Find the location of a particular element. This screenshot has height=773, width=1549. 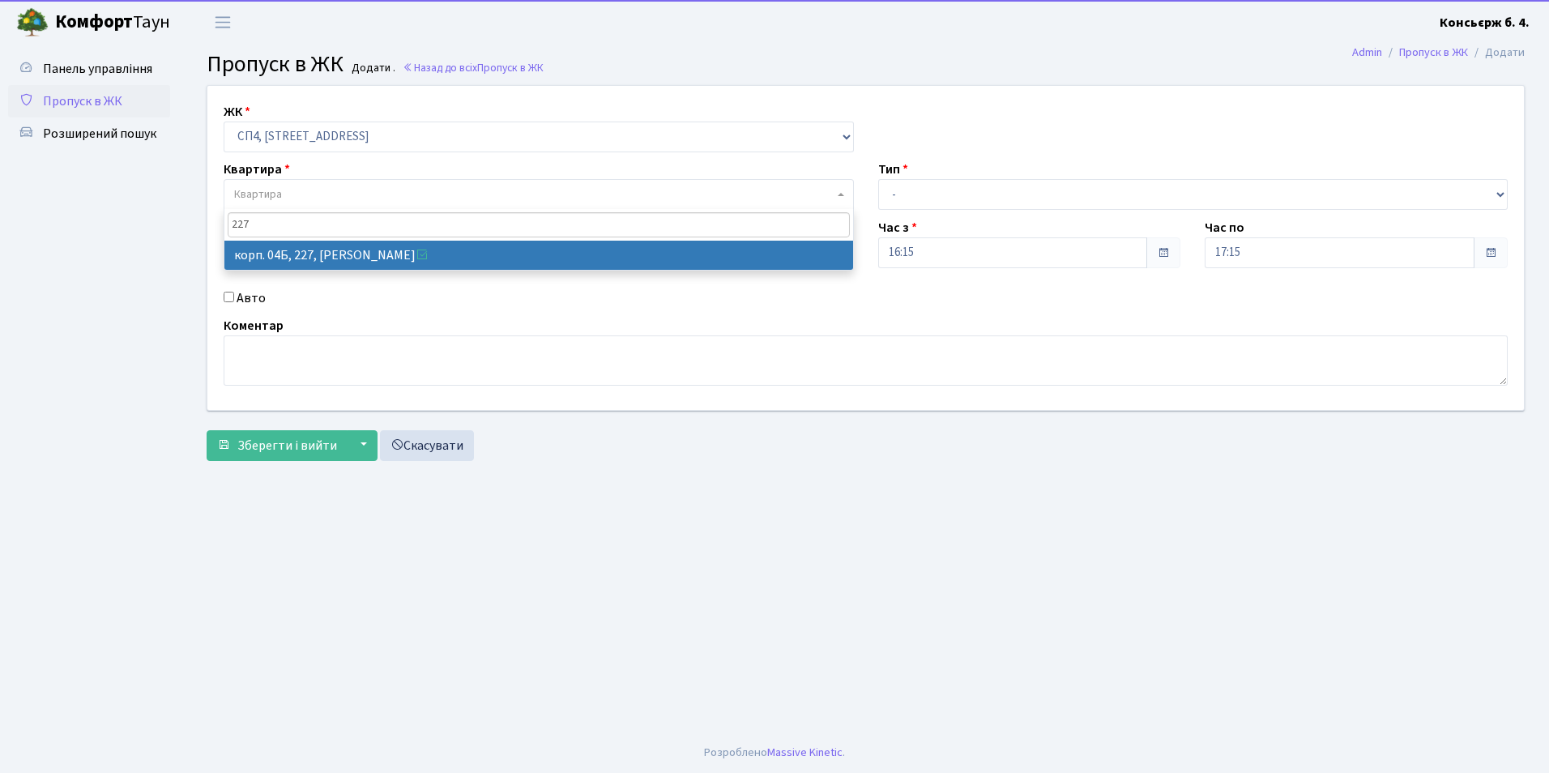

label: Тип is located at coordinates (893, 169).